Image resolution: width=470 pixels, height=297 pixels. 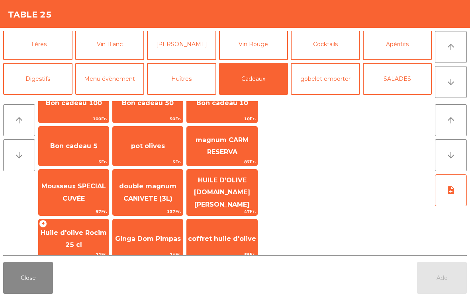 I want to click on span: 47Fr., so click(x=222, y=211).